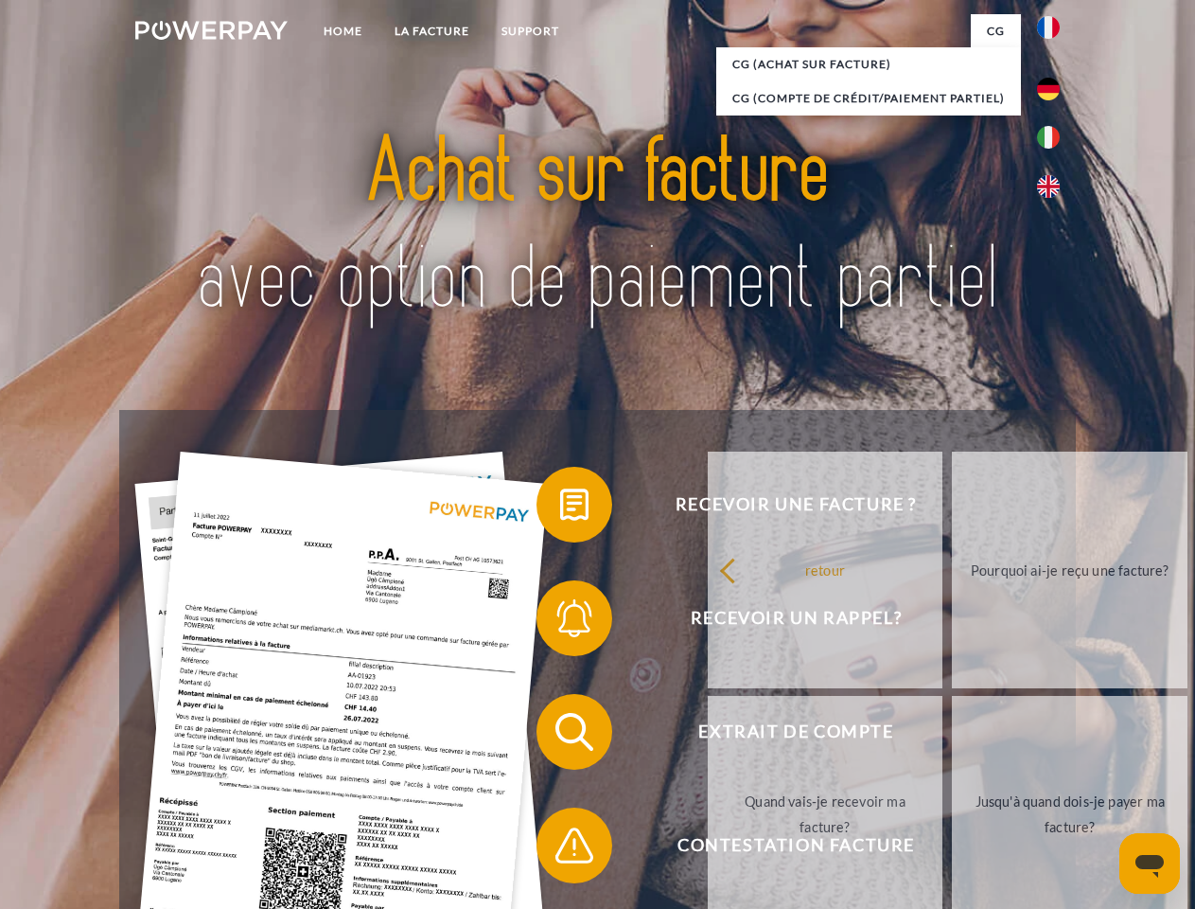 The image size is (1195, 909). Describe the element at coordinates (1049, 137) in the screenshot. I see `img: it` at that location.